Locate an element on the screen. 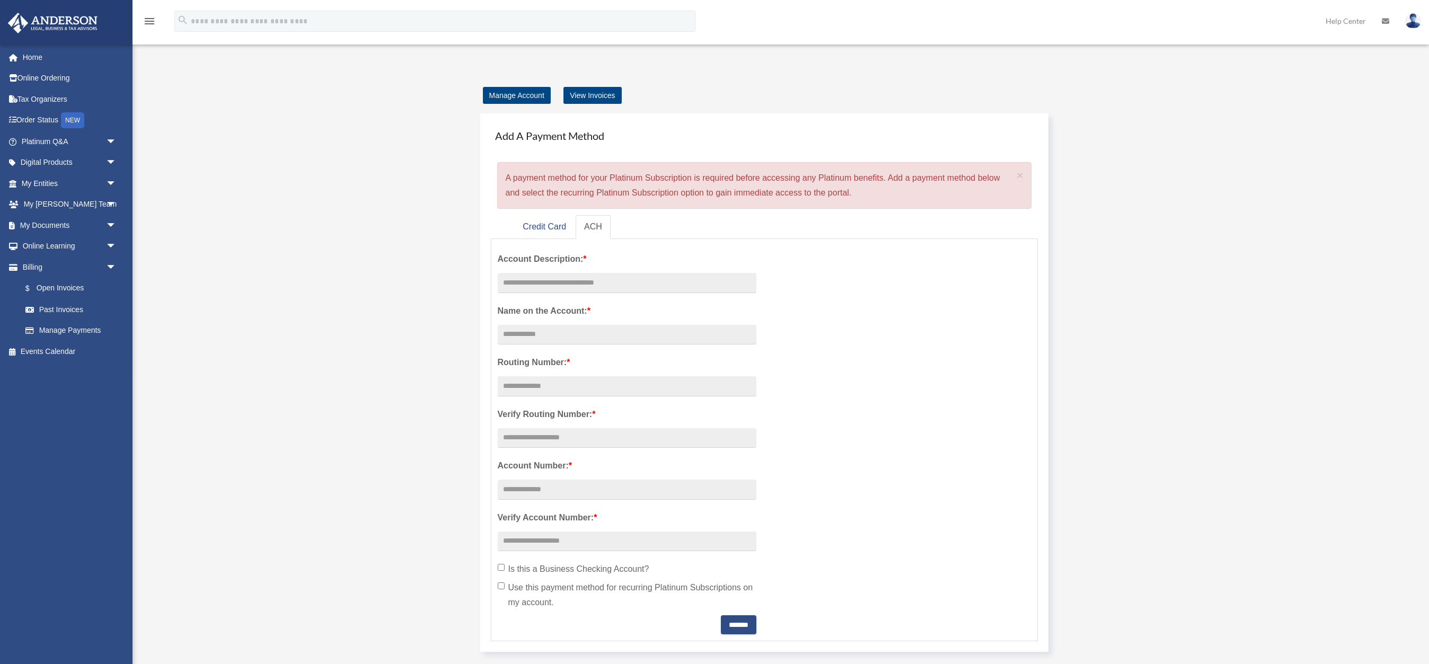 The height and width of the screenshot is (664, 1429). i: search is located at coordinates (183, 20).